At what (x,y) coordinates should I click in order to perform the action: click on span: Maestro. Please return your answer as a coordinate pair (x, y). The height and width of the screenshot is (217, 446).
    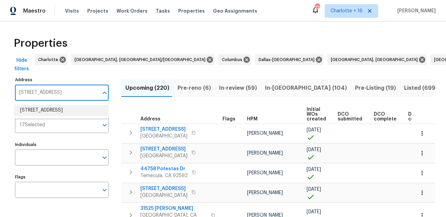
    Looking at the image, I should click on (34, 11).